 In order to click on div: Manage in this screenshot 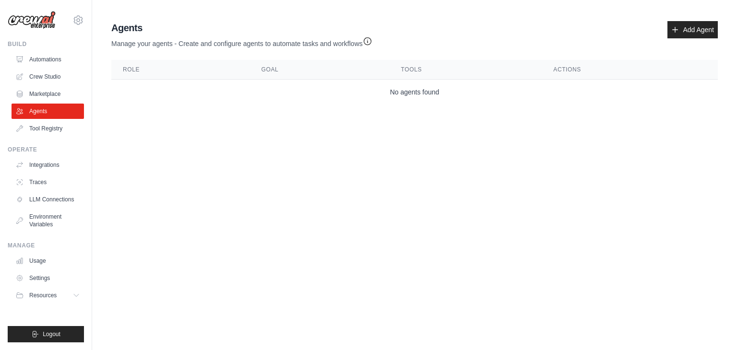, I will do `click(46, 246)`.